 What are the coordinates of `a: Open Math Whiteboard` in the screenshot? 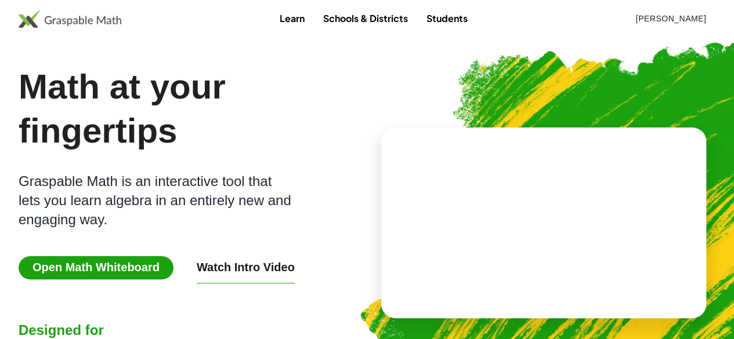 It's located at (100, 268).